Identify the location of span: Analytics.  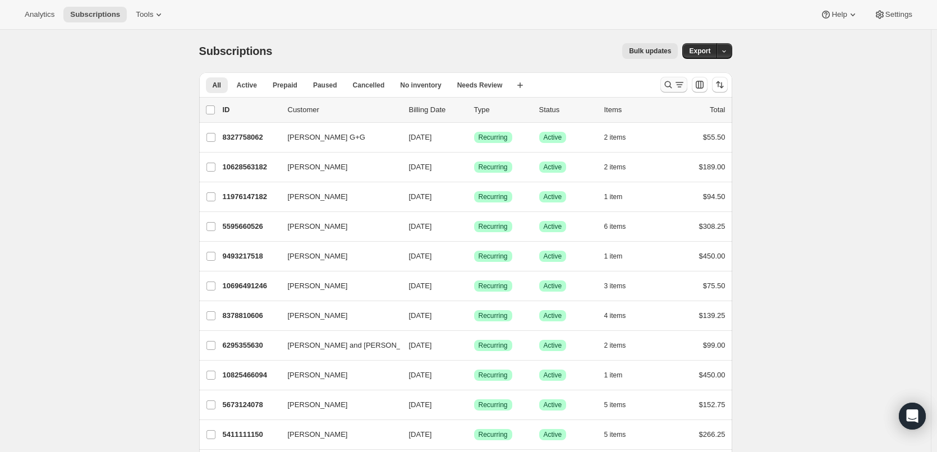
(39, 15).